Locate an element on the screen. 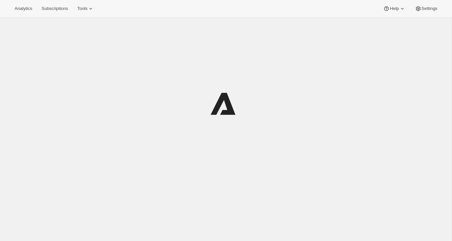 Image resolution: width=452 pixels, height=241 pixels. button: Analytics is located at coordinates (23, 9).